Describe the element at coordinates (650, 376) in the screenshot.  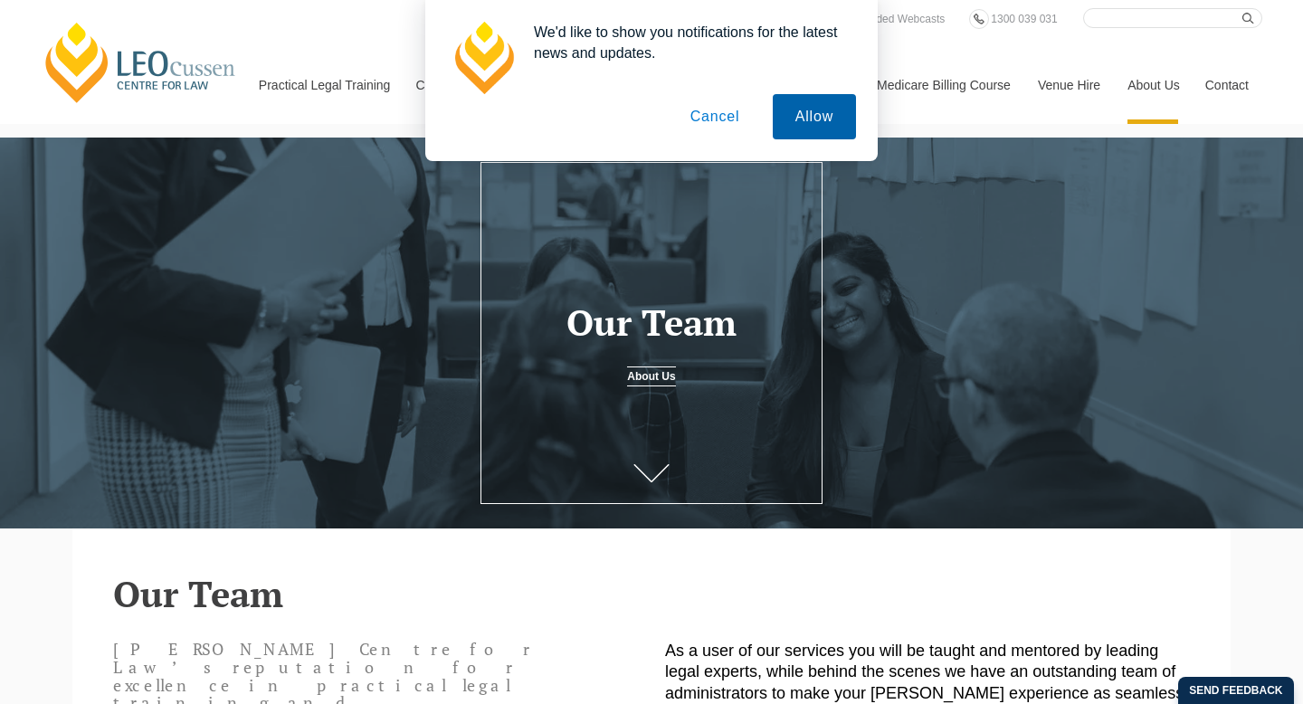
I see `a: About Us` at that location.